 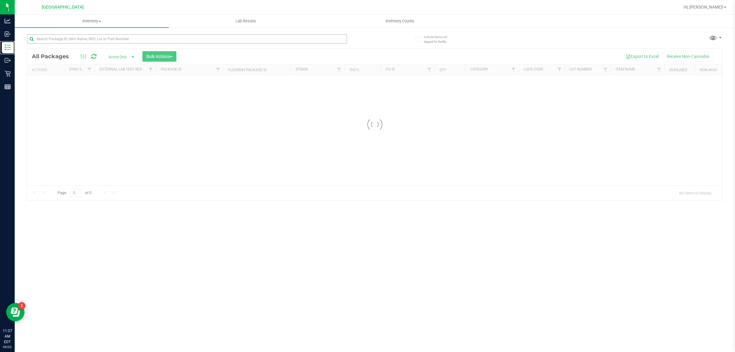 What do you see at coordinates (8, 21) in the screenshot?
I see `inline-svg: Analytics` at bounding box center [8, 21].